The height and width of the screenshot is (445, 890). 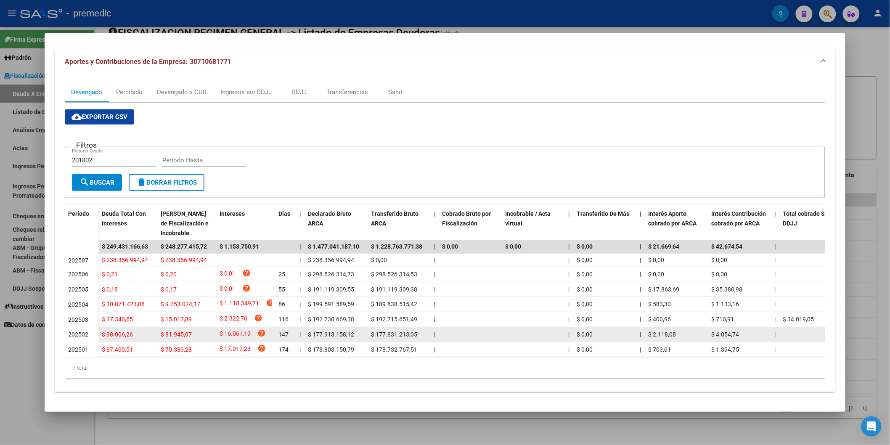 I want to click on div: Percibido, so click(x=129, y=92).